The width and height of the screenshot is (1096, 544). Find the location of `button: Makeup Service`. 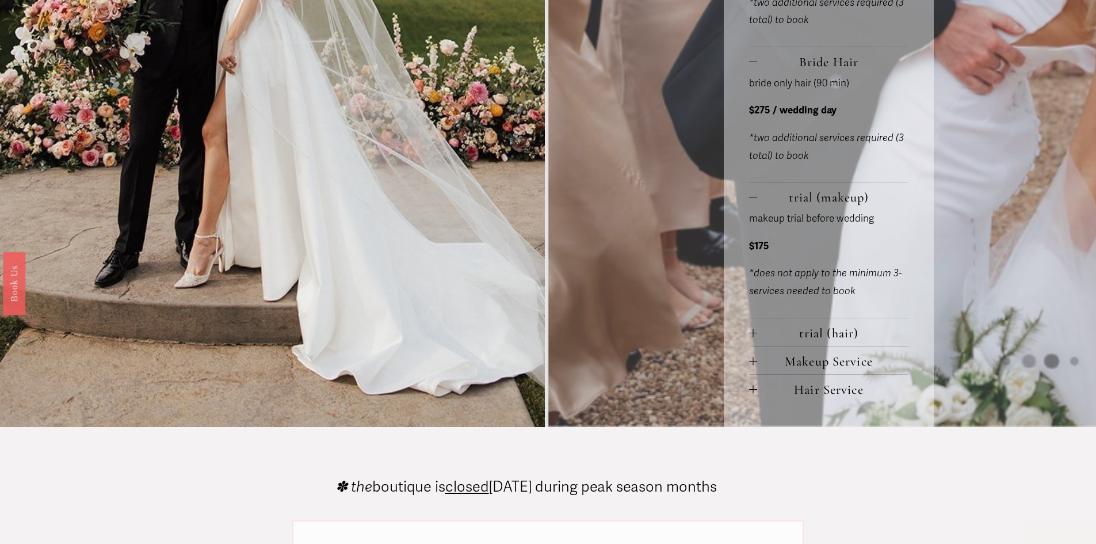

button: Makeup Service is located at coordinates (828, 360).